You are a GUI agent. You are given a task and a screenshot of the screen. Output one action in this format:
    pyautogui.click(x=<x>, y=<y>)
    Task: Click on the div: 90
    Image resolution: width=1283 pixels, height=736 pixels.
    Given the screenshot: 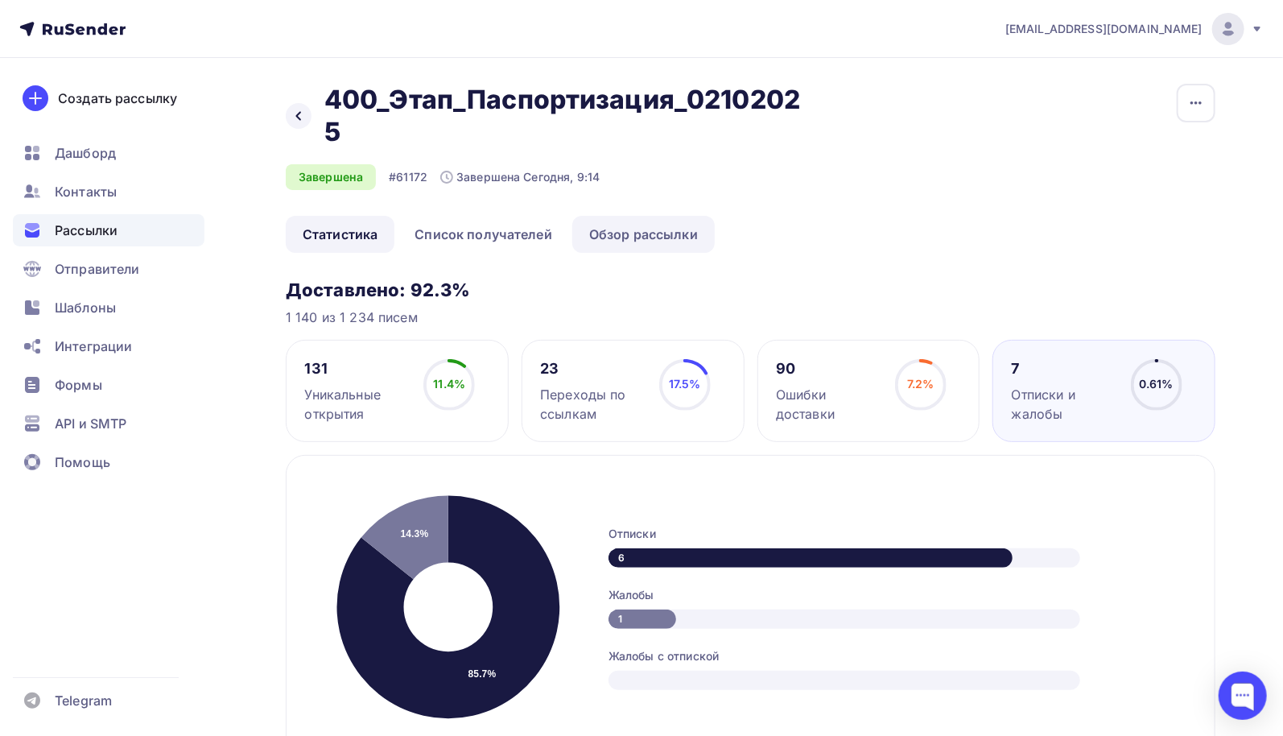 What is the action you would take?
    pyautogui.click(x=828, y=369)
    